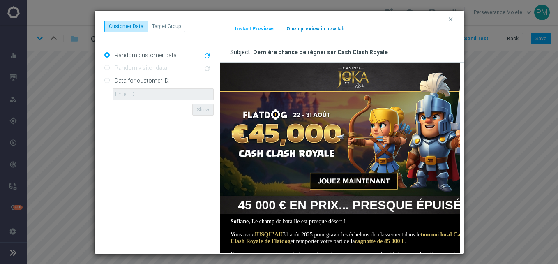 The image size is (558, 264). Describe the element at coordinates (242, 52) in the screenshot. I see `span: Subject:` at that location.